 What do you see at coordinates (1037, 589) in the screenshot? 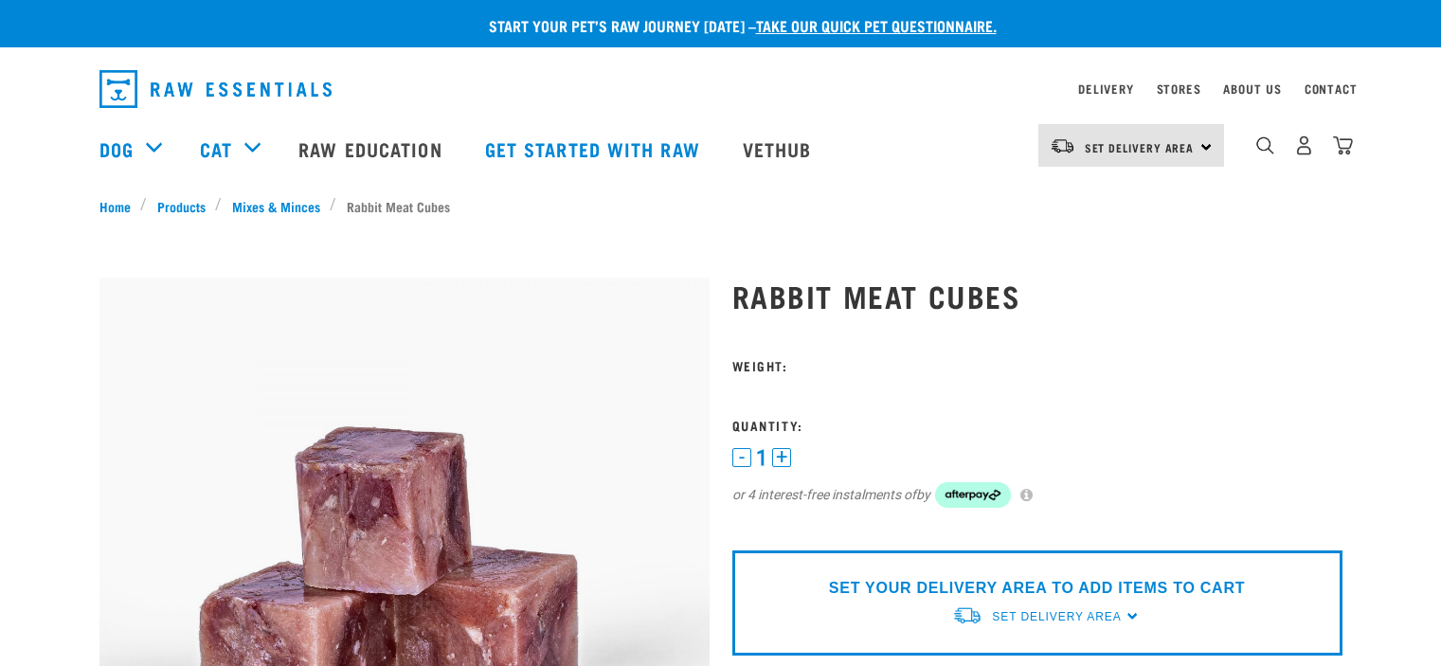
I see `p: SET YOUR DELIVERY AREA TO ADD ITEMS TO CART` at bounding box center [1037, 589].